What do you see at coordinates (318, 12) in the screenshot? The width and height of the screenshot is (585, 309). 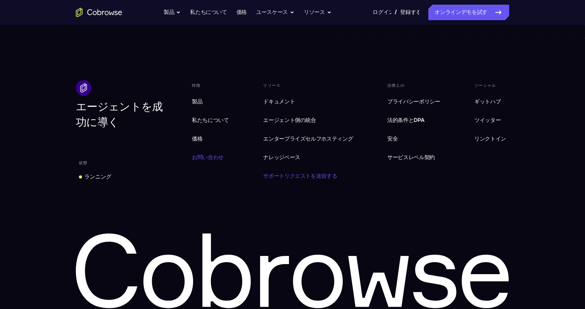 I see `button: リソース` at bounding box center [318, 12].